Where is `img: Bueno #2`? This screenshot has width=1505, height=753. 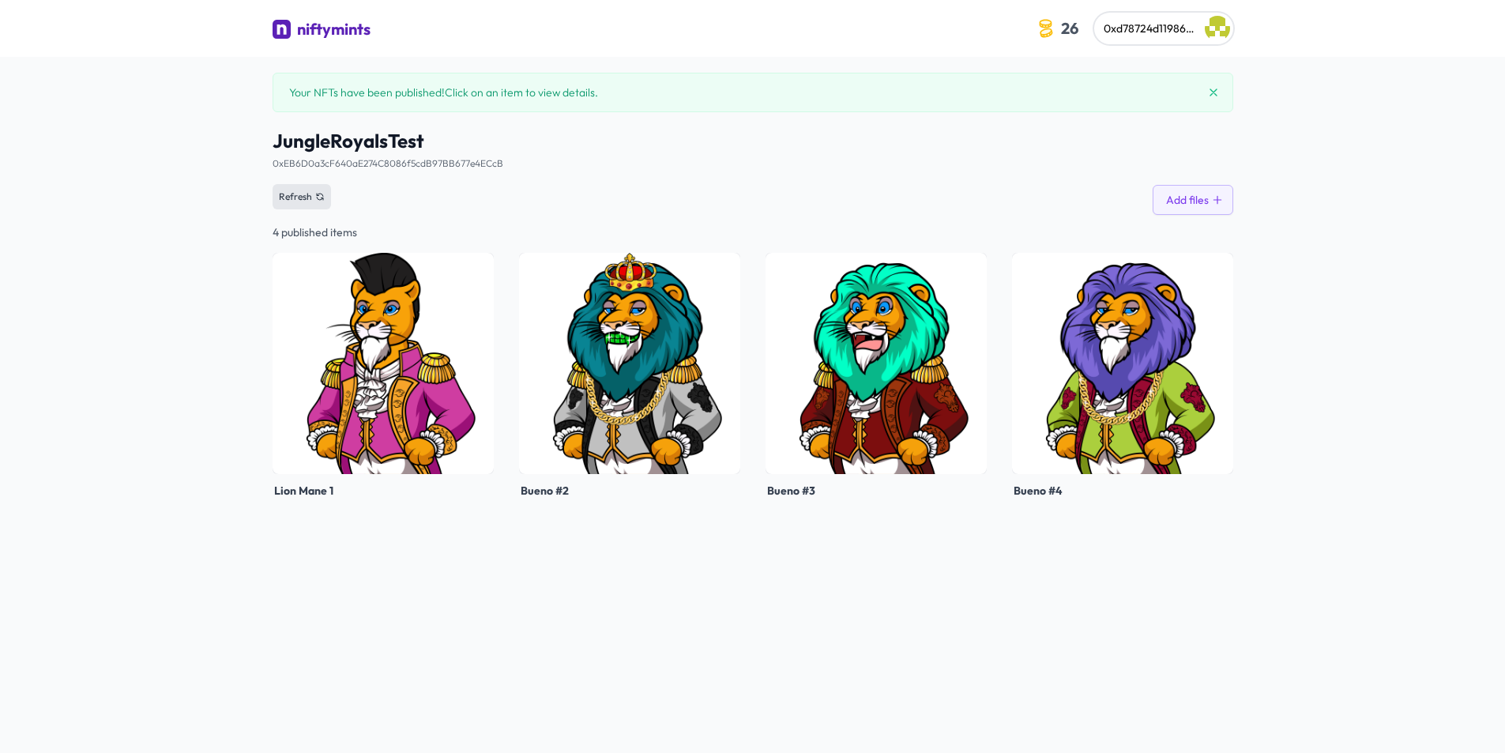
img: Bueno #2 is located at coordinates (630, 363).